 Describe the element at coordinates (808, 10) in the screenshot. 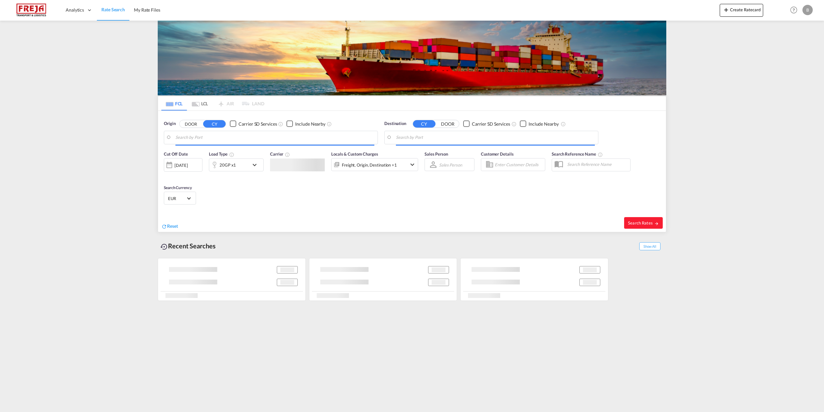

I see `div: B` at that location.